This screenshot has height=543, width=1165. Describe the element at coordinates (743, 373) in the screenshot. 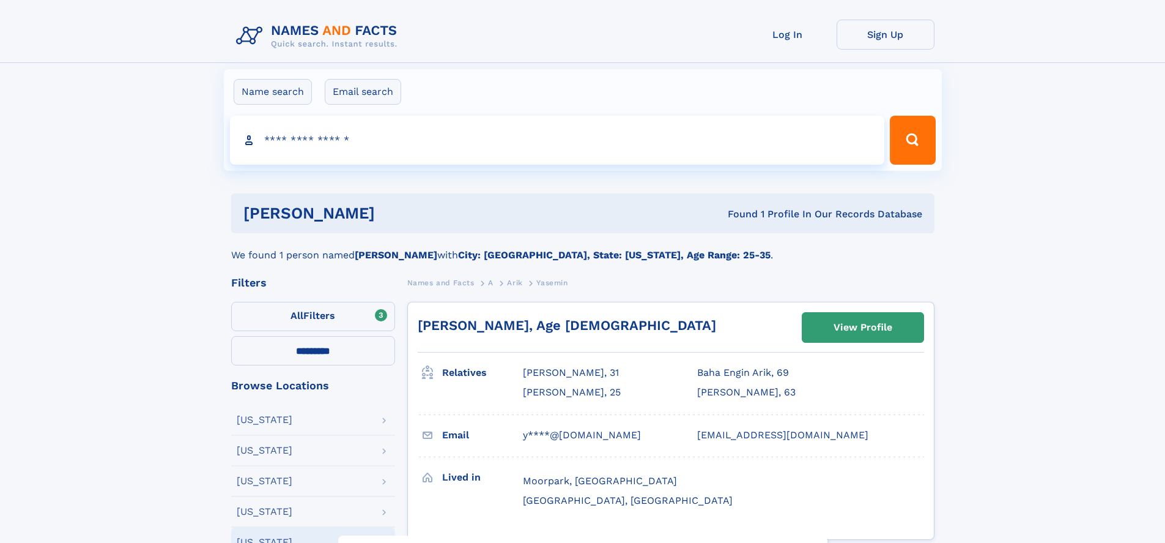

I see `div: Baha Engin Arik, 69` at that location.